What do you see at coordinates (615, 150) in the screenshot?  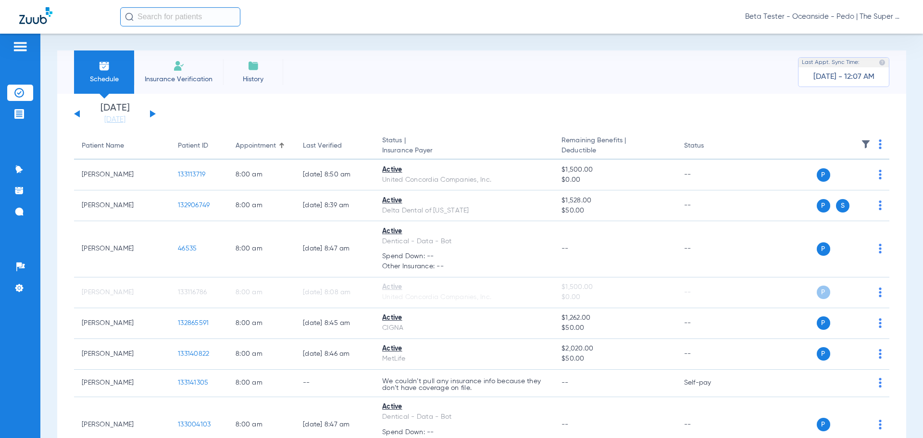 I see `span: Deductible` at bounding box center [615, 150].